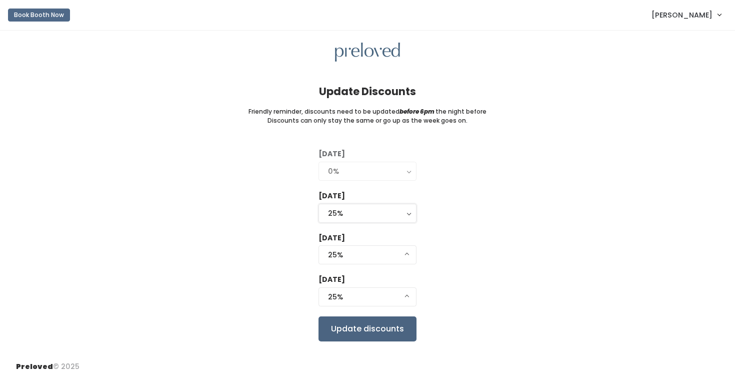  Describe the element at coordinates (368, 112) in the screenshot. I see `small: Friendly reminder, discounts need to be updated the night before` at that location.